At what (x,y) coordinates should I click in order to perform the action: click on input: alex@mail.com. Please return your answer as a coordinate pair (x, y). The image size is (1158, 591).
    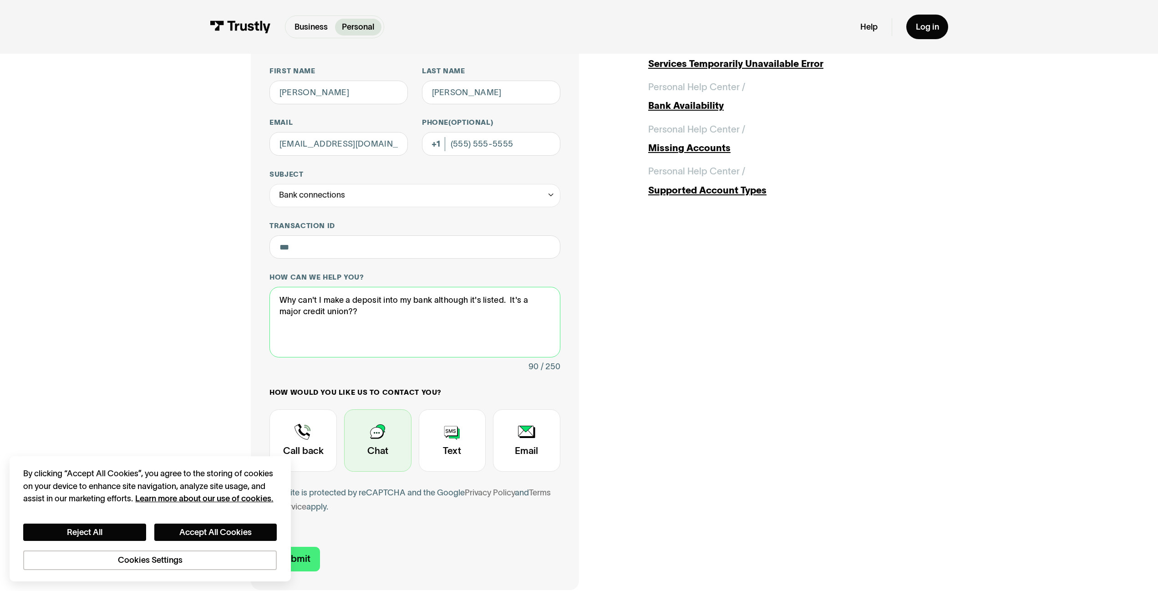
    Looking at the image, I should click on (339, 144).